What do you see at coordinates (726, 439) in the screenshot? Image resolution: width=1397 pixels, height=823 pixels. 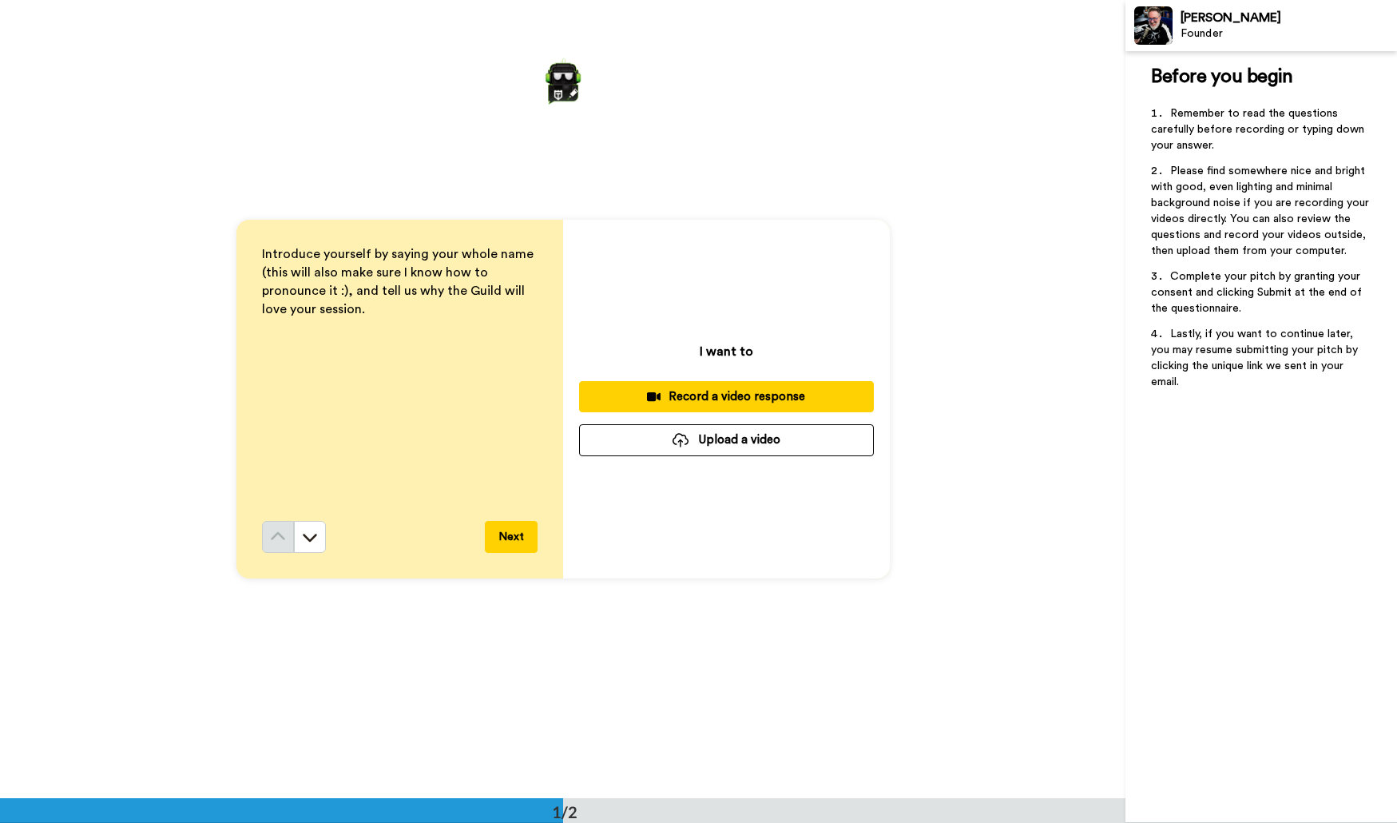 I see `button: Upload a video` at bounding box center [726, 439].